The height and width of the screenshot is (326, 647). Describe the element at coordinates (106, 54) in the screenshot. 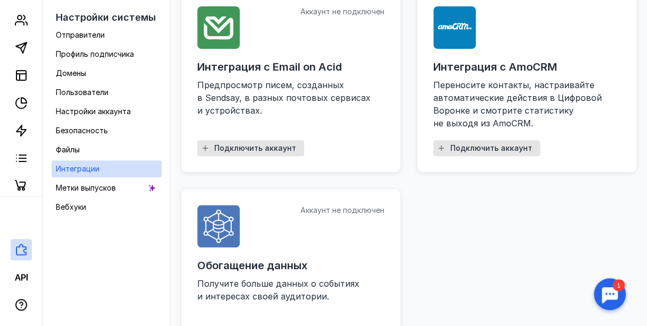

I see `a: Профиль подписчика` at that location.